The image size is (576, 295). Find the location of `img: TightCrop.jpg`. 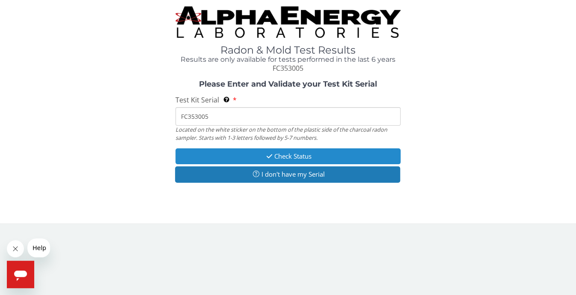

img: TightCrop.jpg is located at coordinates (288, 22).